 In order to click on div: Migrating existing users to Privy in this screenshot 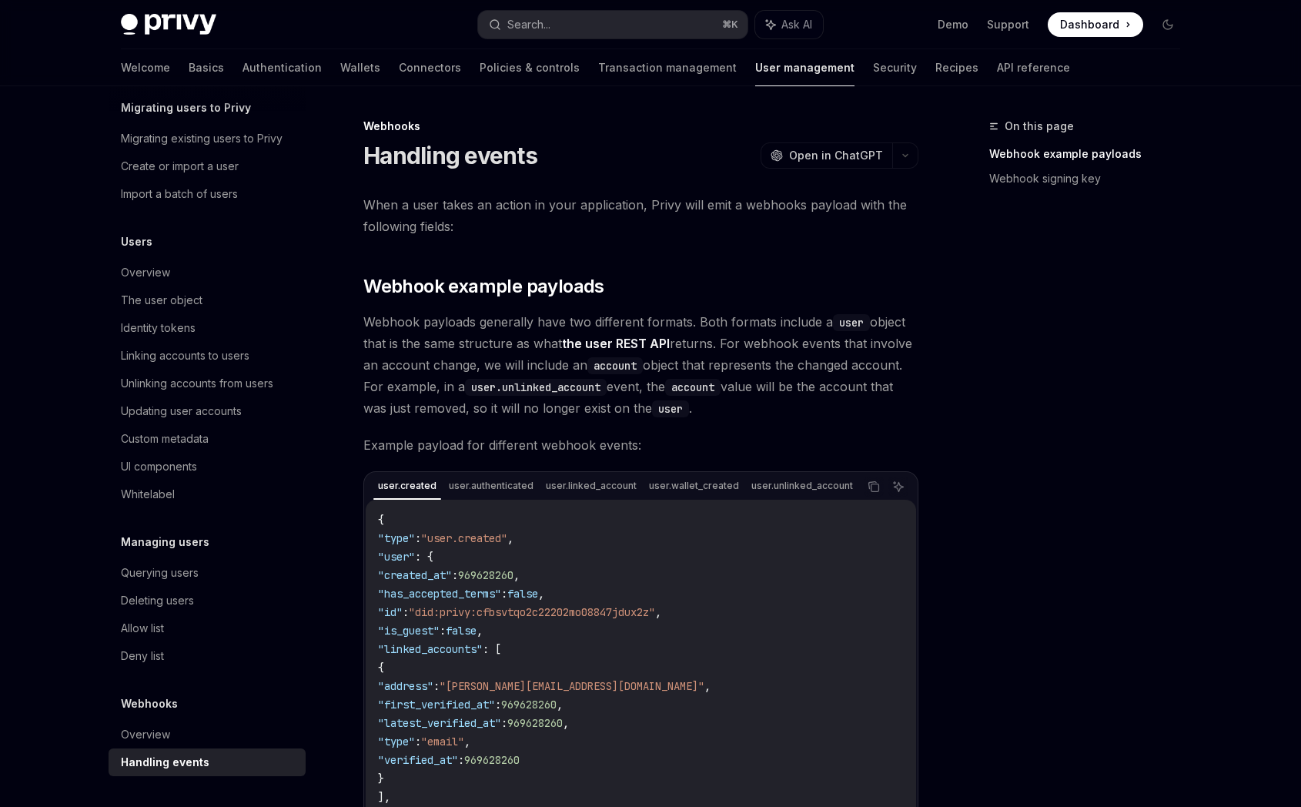, I will do `click(202, 139)`.